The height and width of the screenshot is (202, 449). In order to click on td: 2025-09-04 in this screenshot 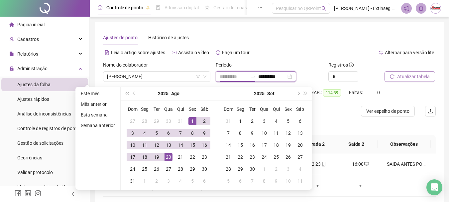, I will do `click(276, 121)`.